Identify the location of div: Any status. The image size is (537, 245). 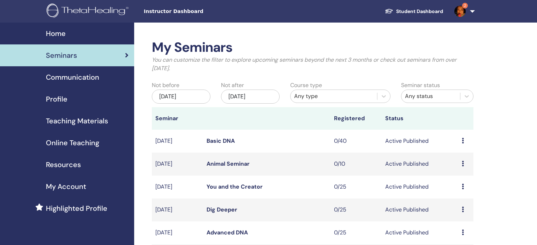
(431, 96).